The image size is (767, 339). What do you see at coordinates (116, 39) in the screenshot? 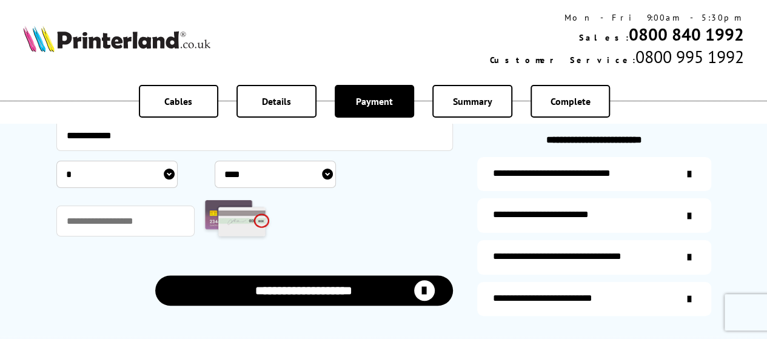
I see `img: Printerland Logo` at bounding box center [116, 39].